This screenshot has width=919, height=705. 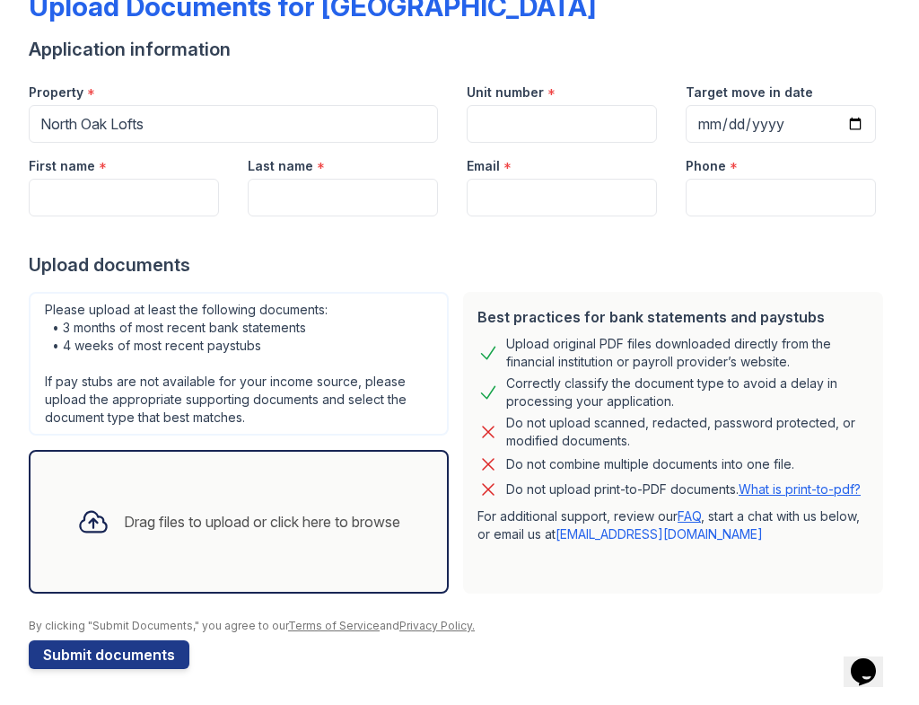 I want to click on a: Privacy Policy., so click(x=437, y=625).